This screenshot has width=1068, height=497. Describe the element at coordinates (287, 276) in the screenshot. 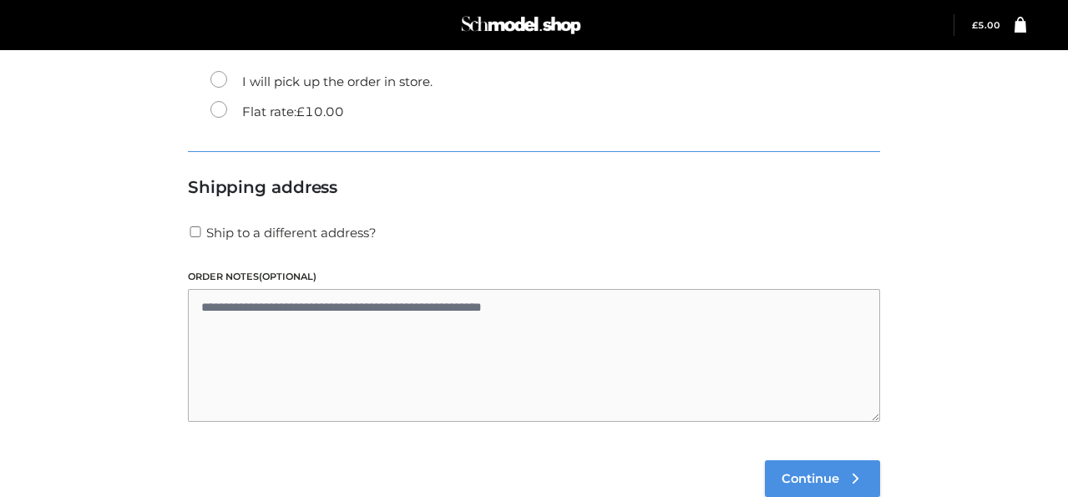

I see `span: (optional)` at that location.